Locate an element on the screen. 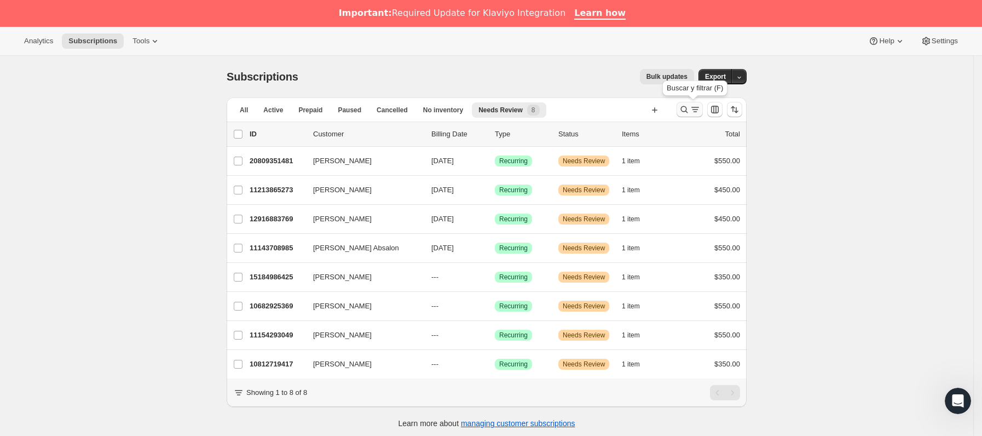  p: 15184986425 is located at coordinates (277, 277).